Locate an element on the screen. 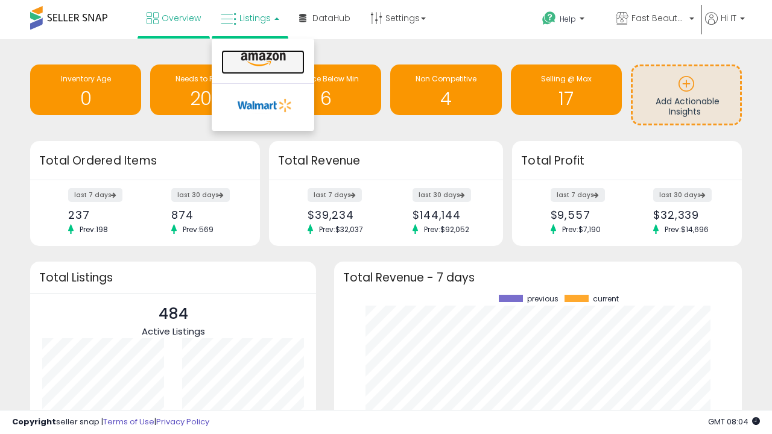 The width and height of the screenshot is (772, 434). span: Listings is located at coordinates (255, 18).